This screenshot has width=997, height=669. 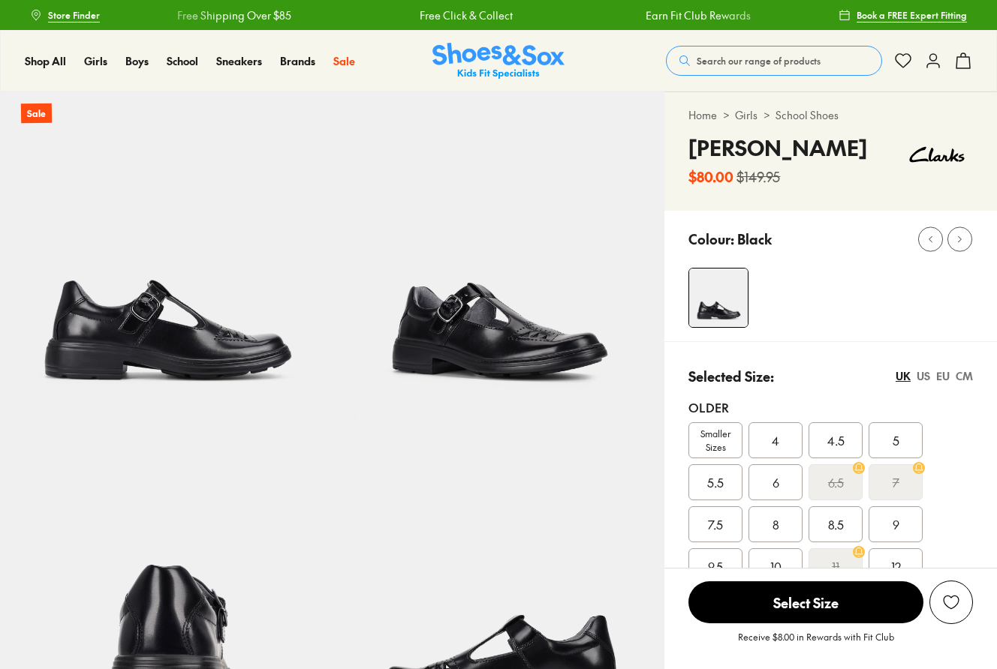 What do you see at coordinates (715, 441) in the screenshot?
I see `span: Smaller Sizes` at bounding box center [715, 441].